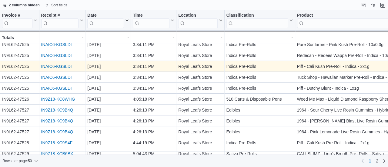 This screenshot has width=388, height=167. Describe the element at coordinates (384, 161) in the screenshot. I see `a: Next page` at that location.